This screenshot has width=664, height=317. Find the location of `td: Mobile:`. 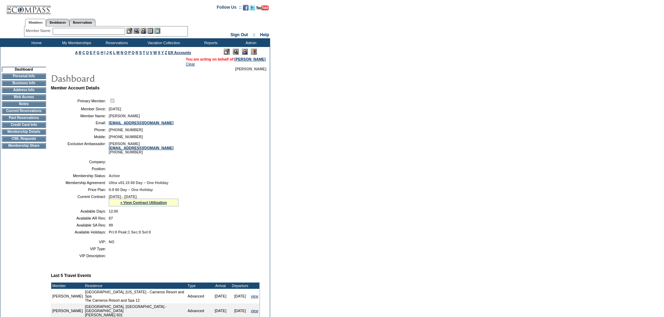

td: Mobile: is located at coordinates (80, 137).